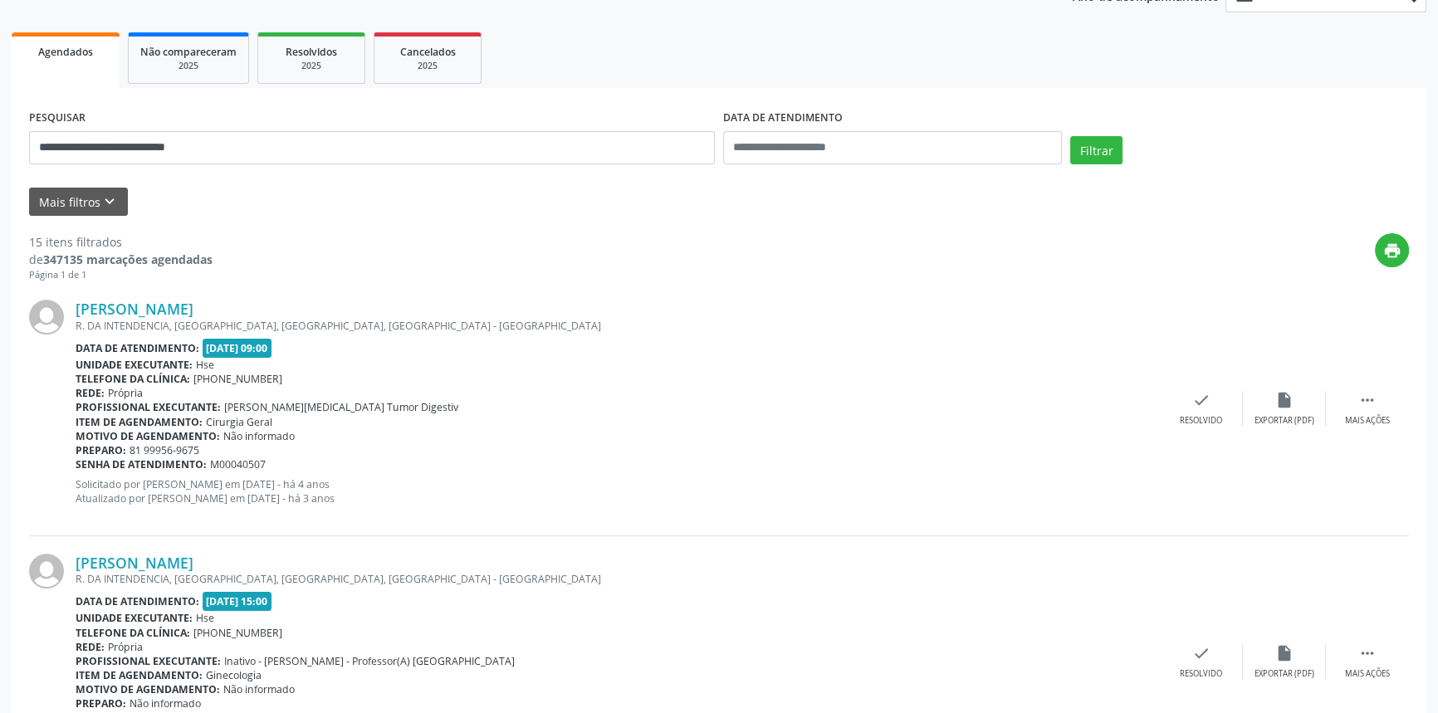  What do you see at coordinates (237, 464) in the screenshot?
I see `span: M00040507` at bounding box center [237, 464].